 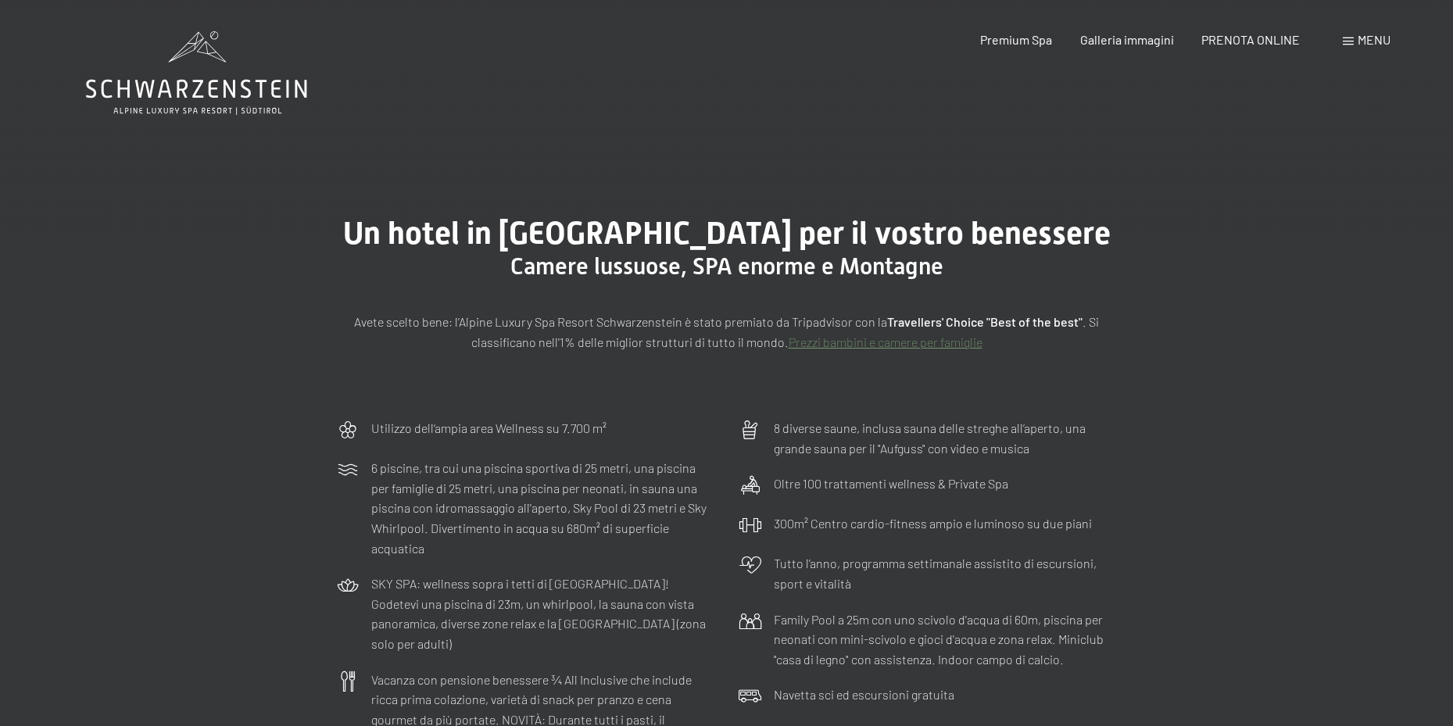 I want to click on p: 300m² Centro cardio-fitness ampio e luminoso su due piani, so click(x=932, y=524).